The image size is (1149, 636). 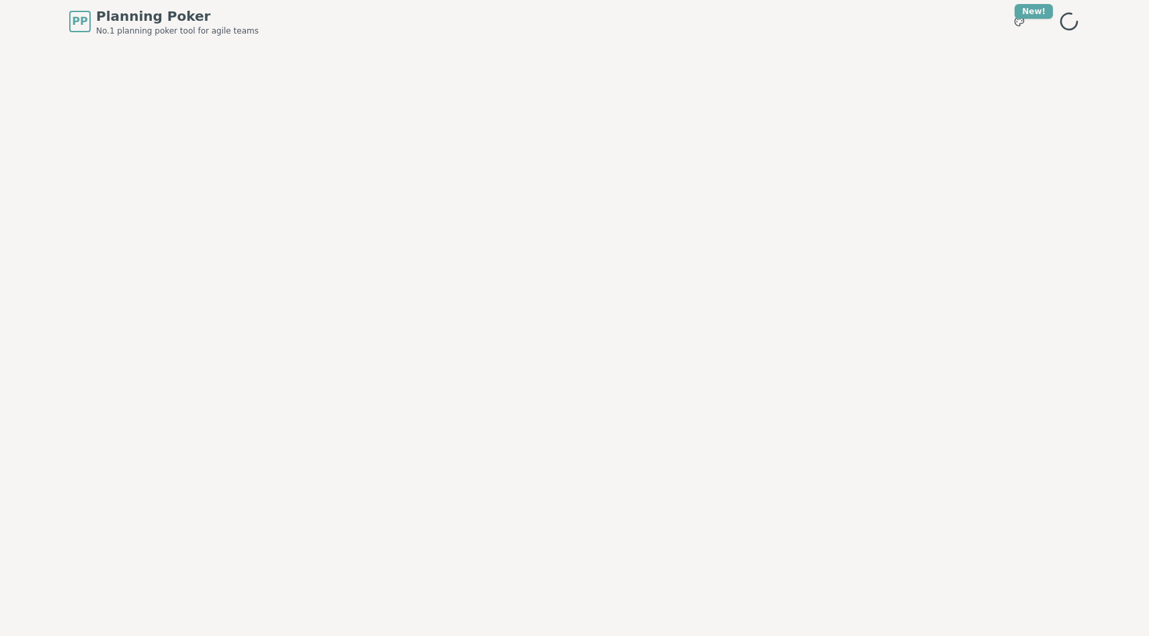 I want to click on div: New!, so click(x=1033, y=11).